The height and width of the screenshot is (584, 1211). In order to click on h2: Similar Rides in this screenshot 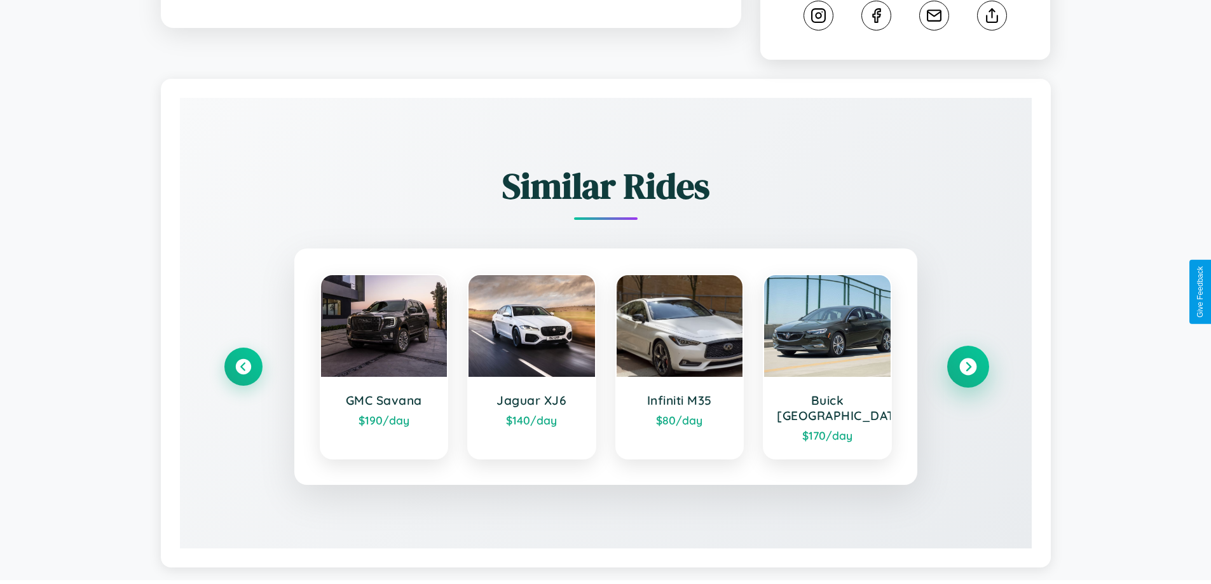, I will do `click(606, 186)`.